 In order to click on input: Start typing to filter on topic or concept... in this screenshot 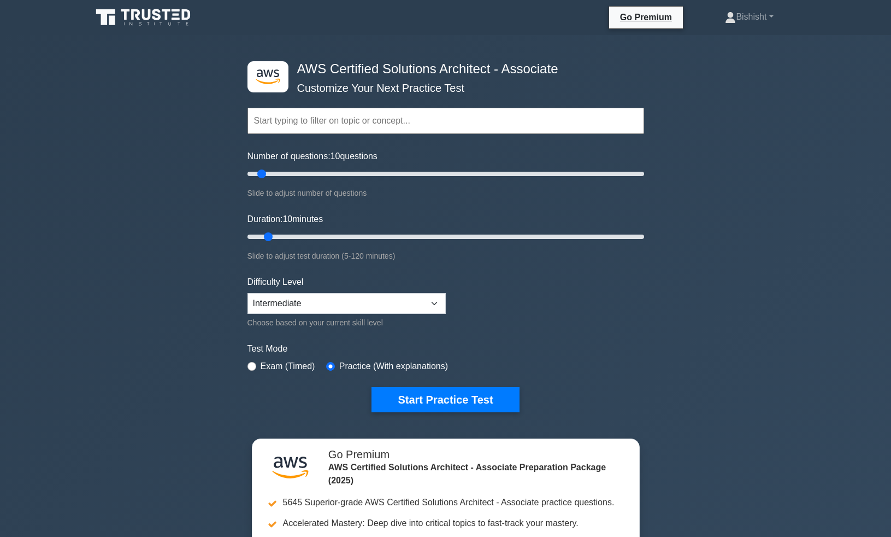, I will do `click(446, 121)`.